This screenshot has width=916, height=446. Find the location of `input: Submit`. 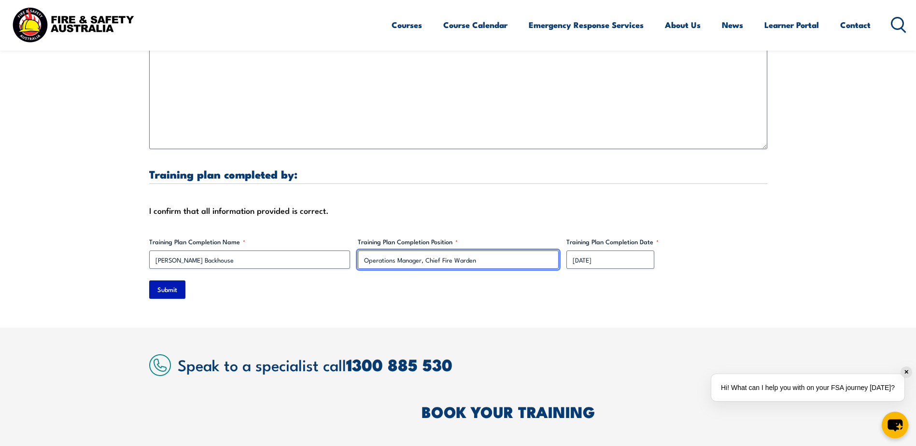

input: Submit is located at coordinates (167, 290).